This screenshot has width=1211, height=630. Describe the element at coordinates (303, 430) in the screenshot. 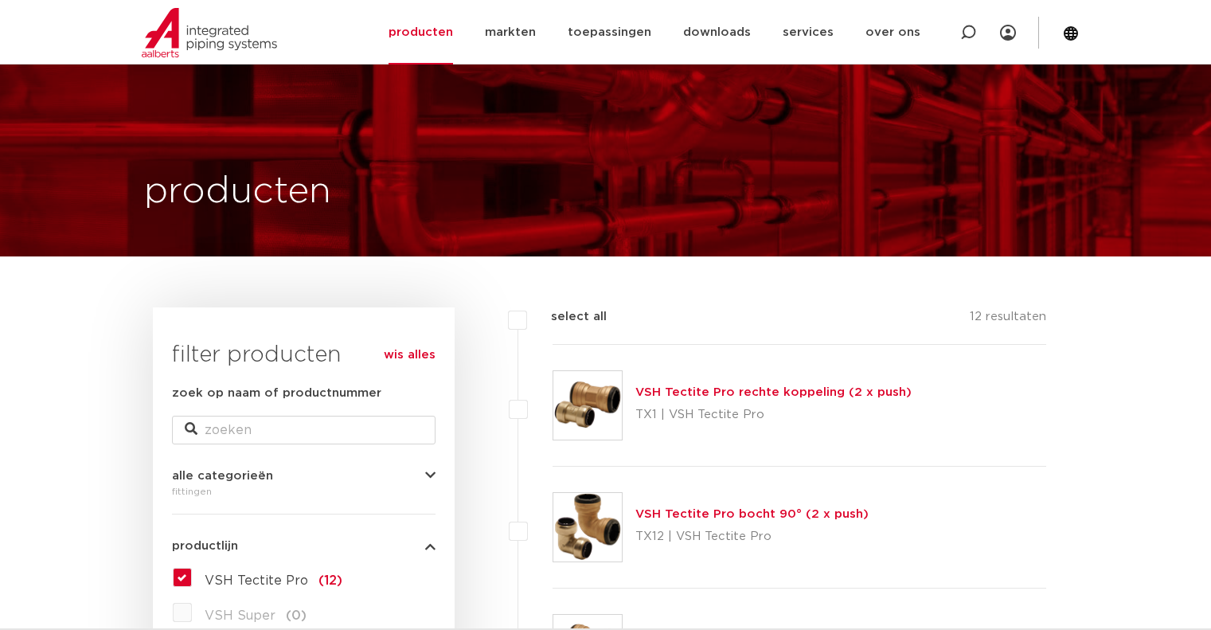

I see `input: zoeken` at that location.